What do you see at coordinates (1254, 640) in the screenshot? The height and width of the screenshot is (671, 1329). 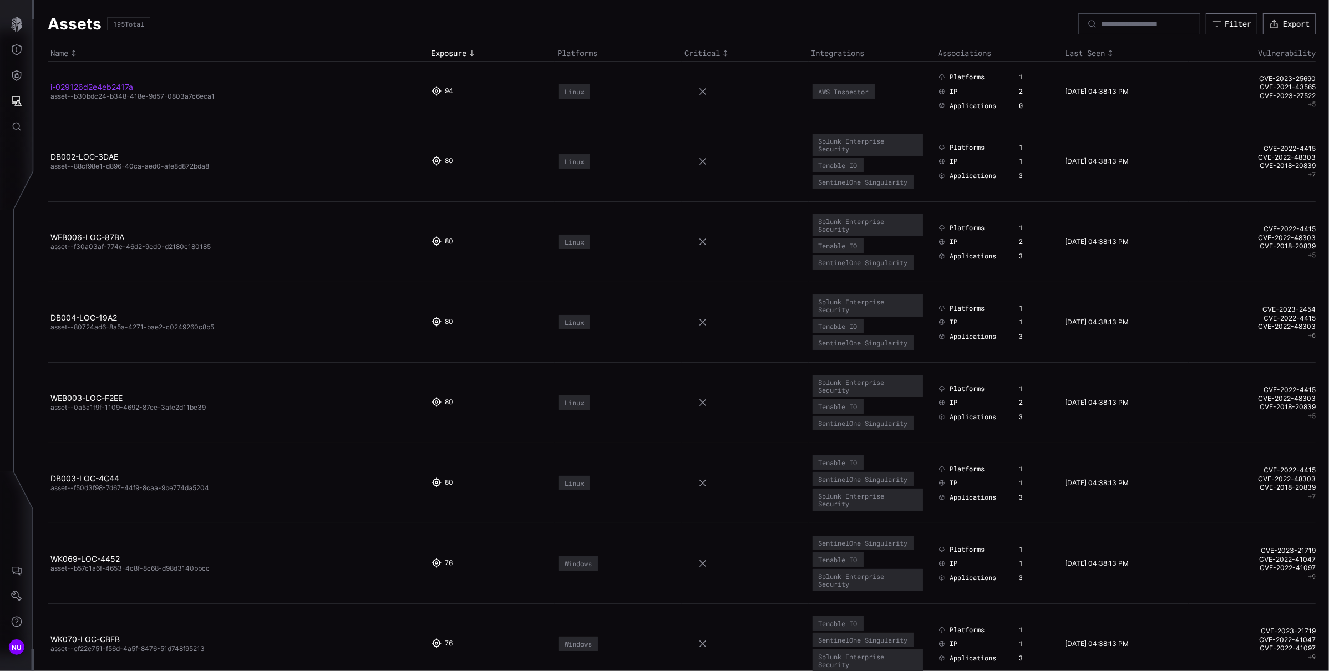 I see `a: CVE-2022-41047` at bounding box center [1254, 640].